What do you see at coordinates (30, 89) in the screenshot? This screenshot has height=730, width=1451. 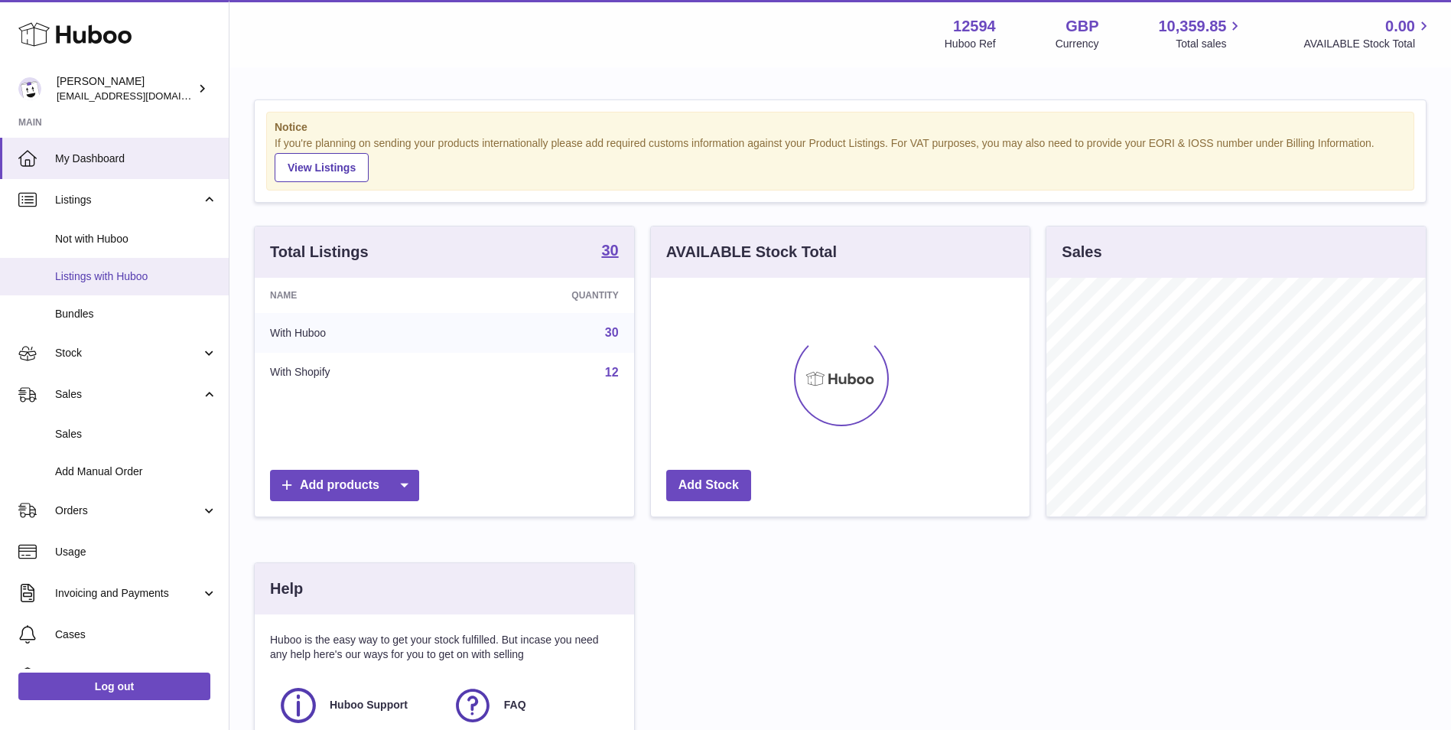 I see `img: internalAdmin-12594@internal.huboo.com` at bounding box center [30, 89].